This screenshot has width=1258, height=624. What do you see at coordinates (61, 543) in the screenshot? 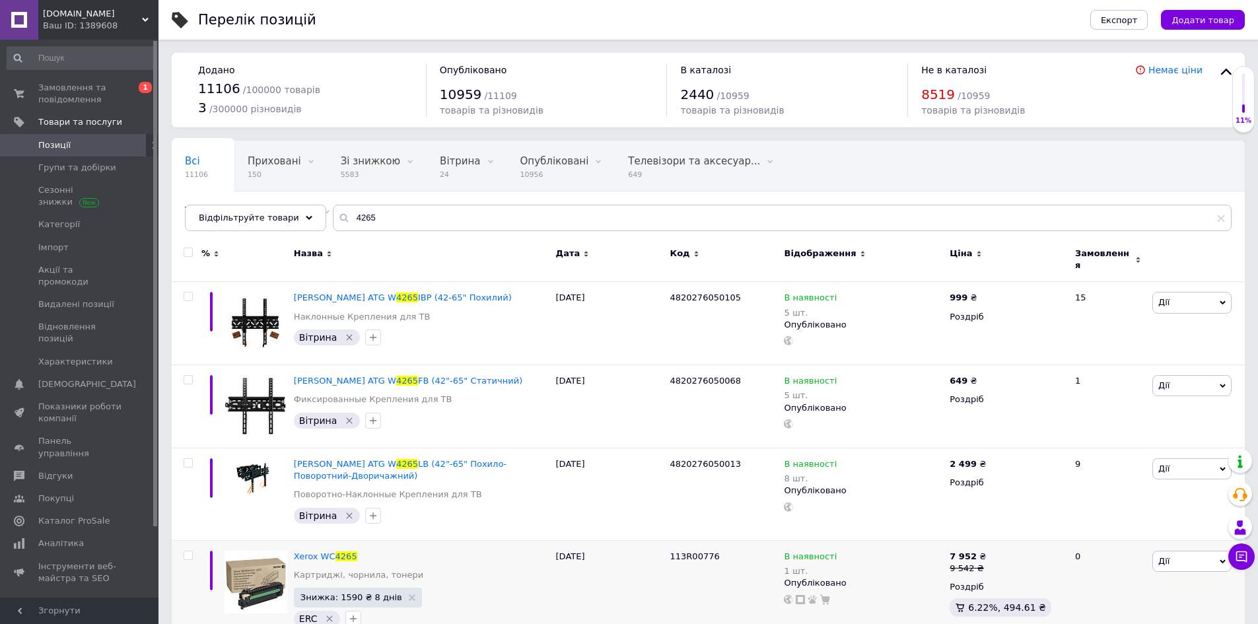
I see `span: Аналітика` at bounding box center [61, 543].